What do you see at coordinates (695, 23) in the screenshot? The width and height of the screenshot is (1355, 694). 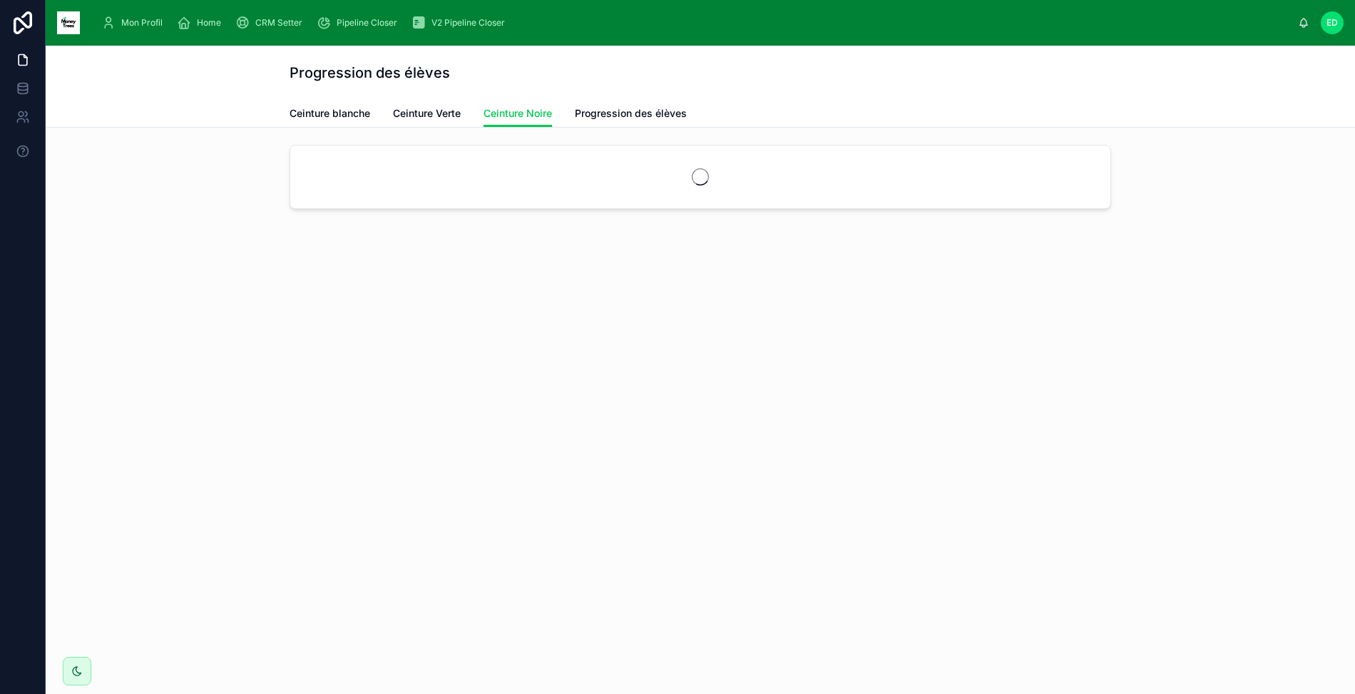 I see `div: scrollable content` at bounding box center [695, 23].